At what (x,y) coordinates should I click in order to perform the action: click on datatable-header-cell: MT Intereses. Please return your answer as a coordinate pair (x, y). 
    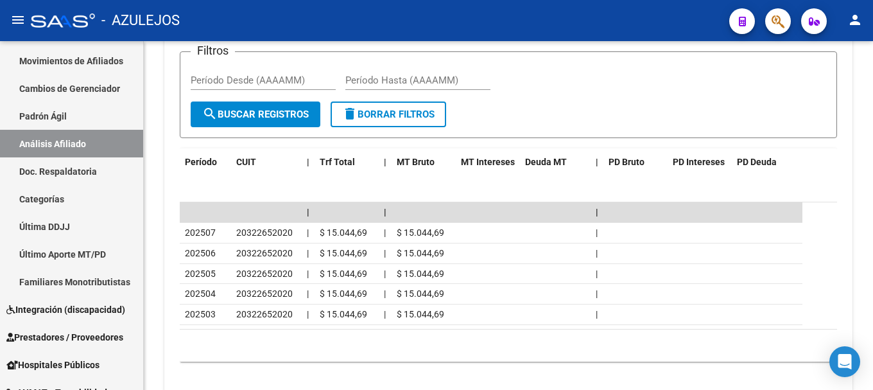
    Looking at the image, I should click on (488, 162).